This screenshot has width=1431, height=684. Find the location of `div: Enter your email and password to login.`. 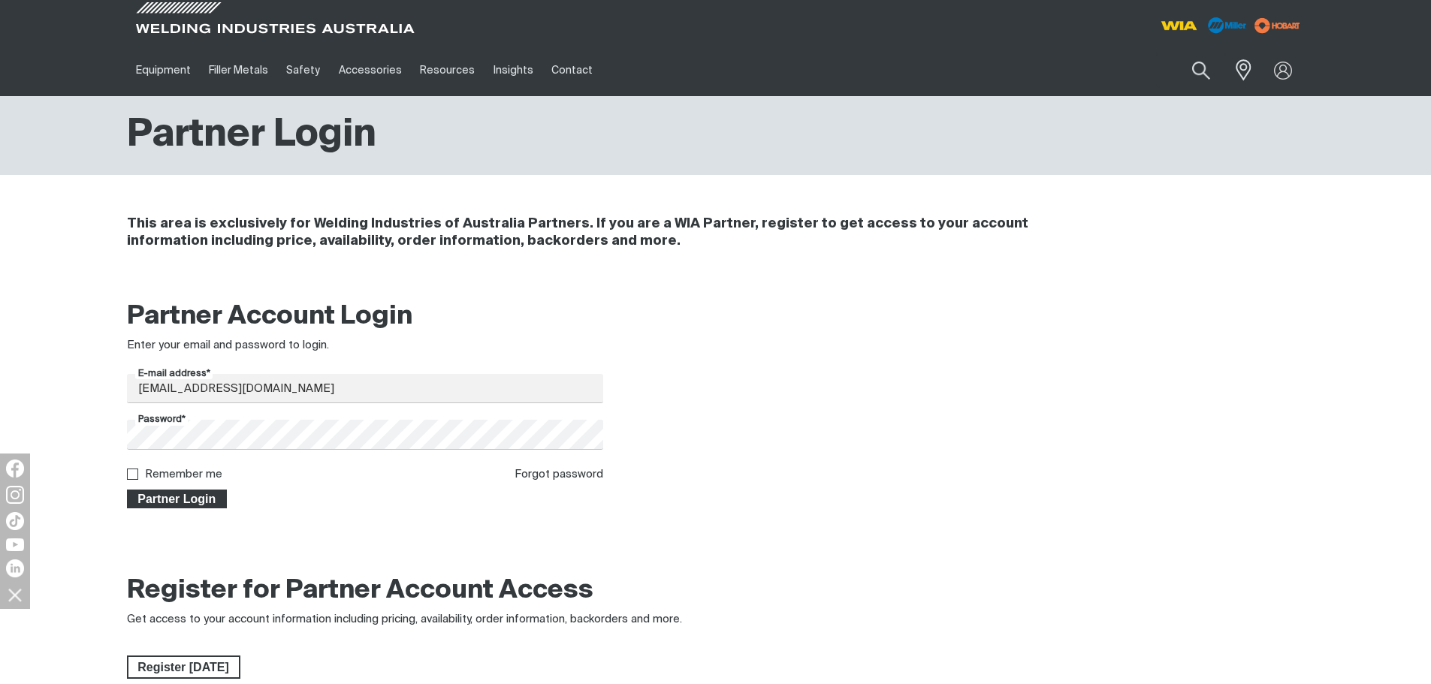

div: Enter your email and password to login. is located at coordinates (365, 346).